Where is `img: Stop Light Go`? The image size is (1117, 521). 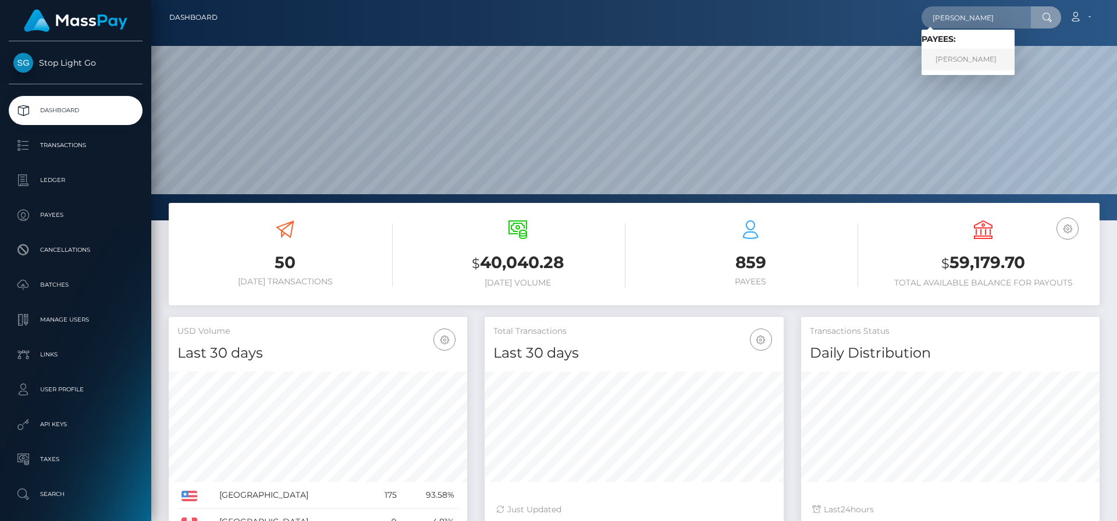
img: Stop Light Go is located at coordinates (23, 63).